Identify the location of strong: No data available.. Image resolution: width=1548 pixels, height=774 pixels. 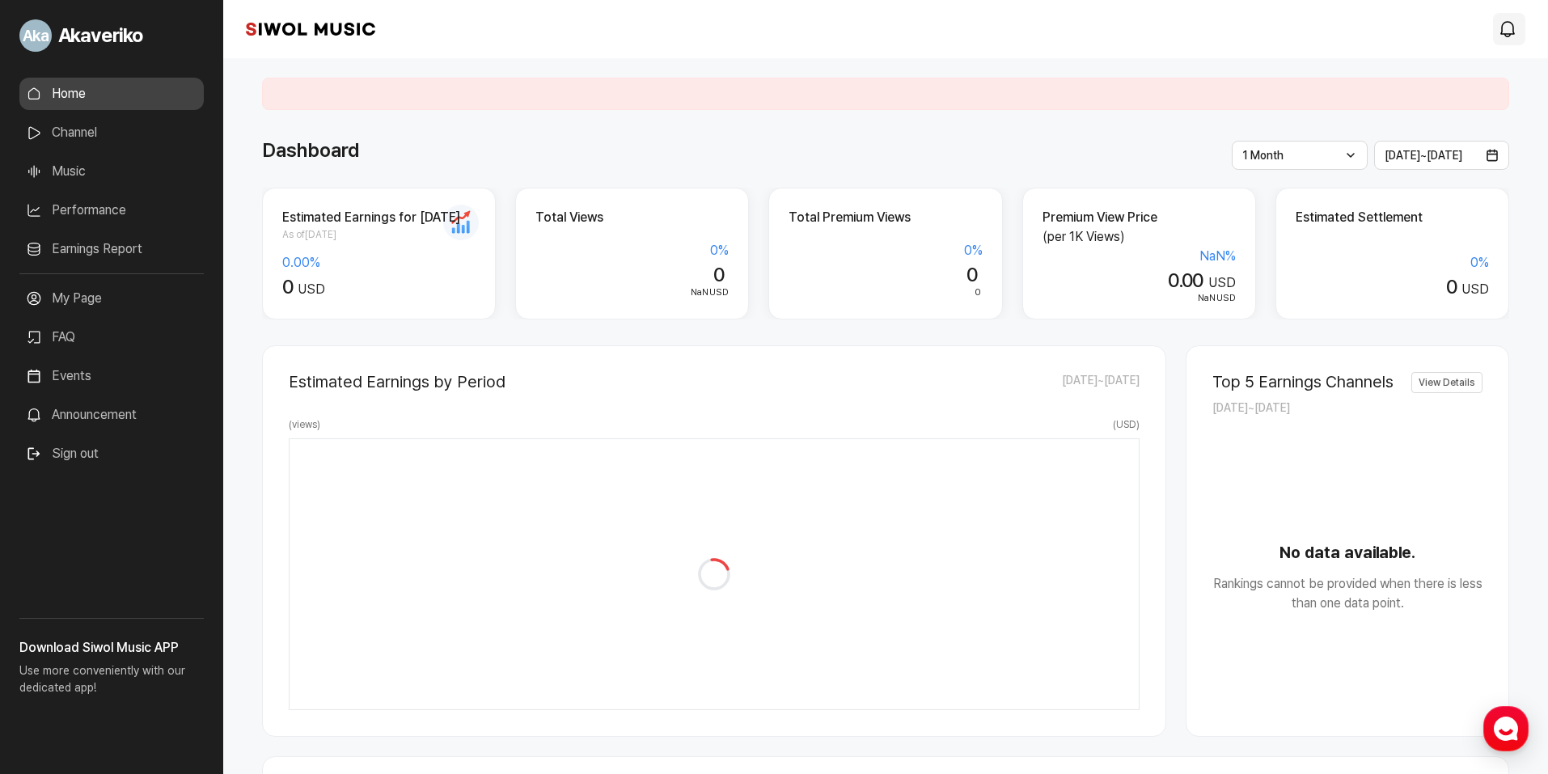
(1347, 552).